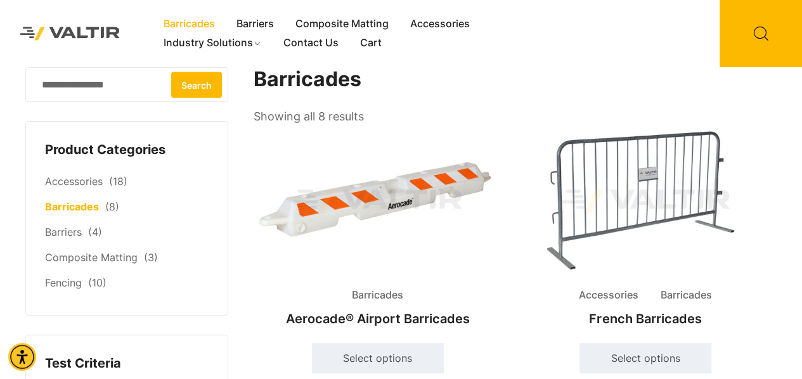  I want to click on h4: Product Categories, so click(127, 150).